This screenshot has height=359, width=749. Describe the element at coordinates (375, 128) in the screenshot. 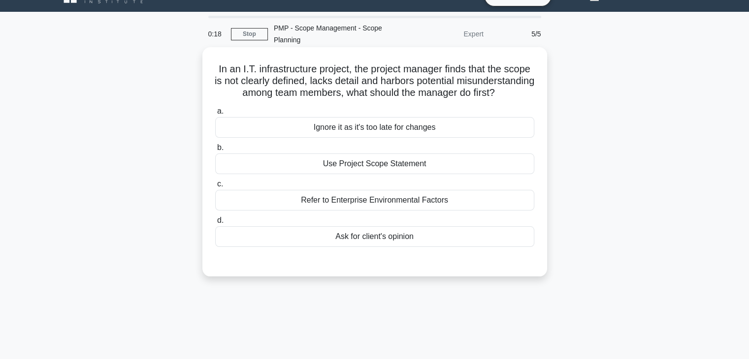

I see `div: Ignore it as it's too late for changes` at that location.